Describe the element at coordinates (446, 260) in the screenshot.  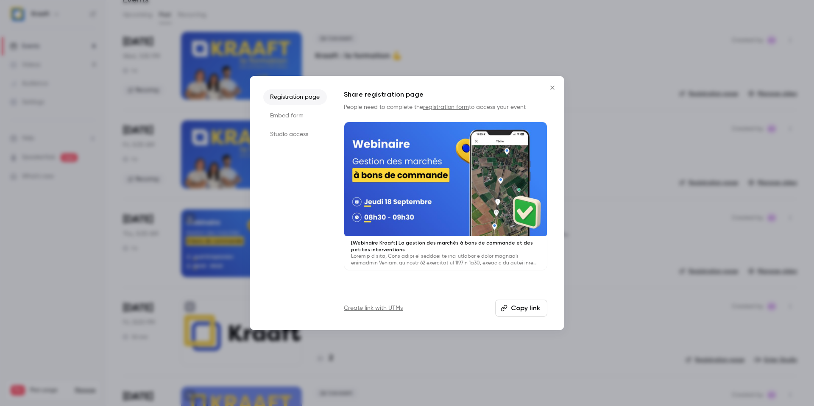
I see `p: Loremip d sita, Cons adipi el seddoei te inci utlabor e dolor magnaali enimadmin Veniam, qu nostr...` at that location.